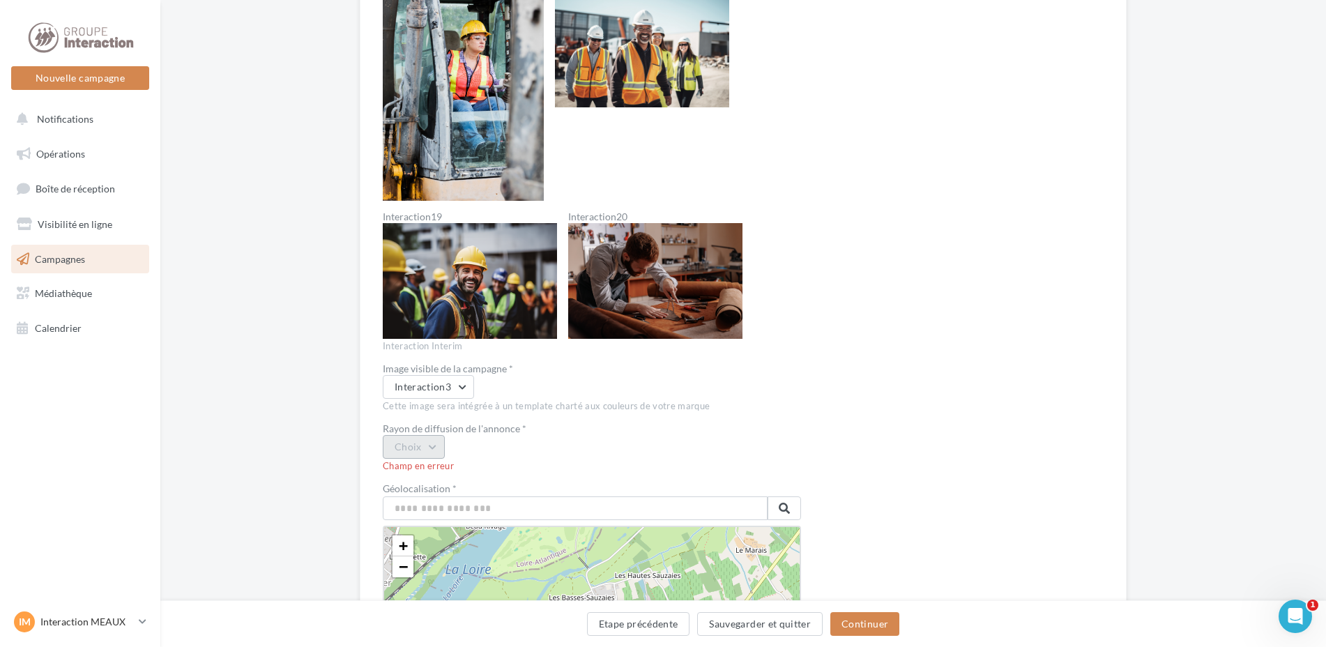  What do you see at coordinates (403, 546) in the screenshot?
I see `a: Zoom in` at bounding box center [403, 546].